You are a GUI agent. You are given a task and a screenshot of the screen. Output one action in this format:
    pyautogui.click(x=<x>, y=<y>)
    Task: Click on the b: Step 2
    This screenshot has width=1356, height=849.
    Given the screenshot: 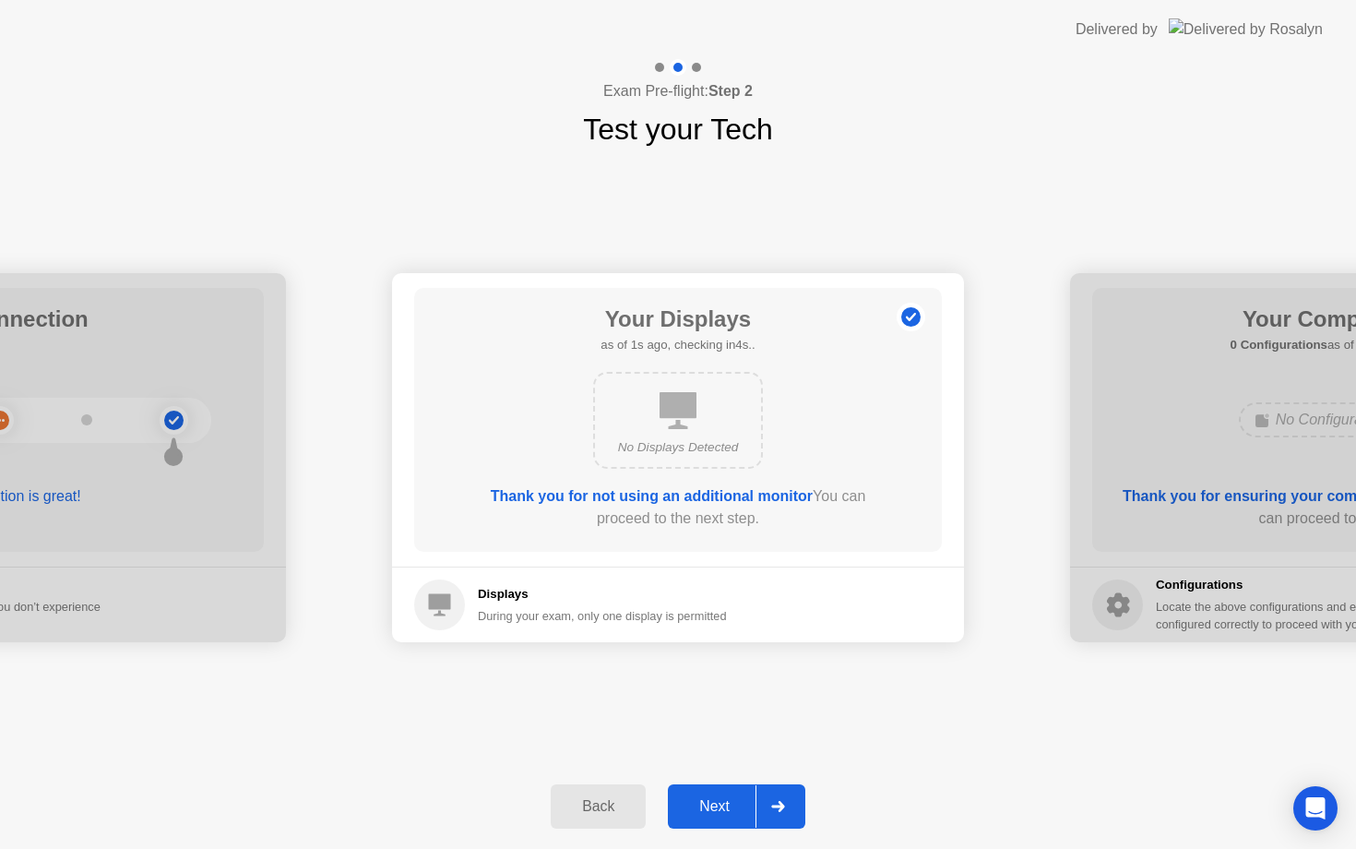 What is the action you would take?
    pyautogui.click(x=731, y=90)
    